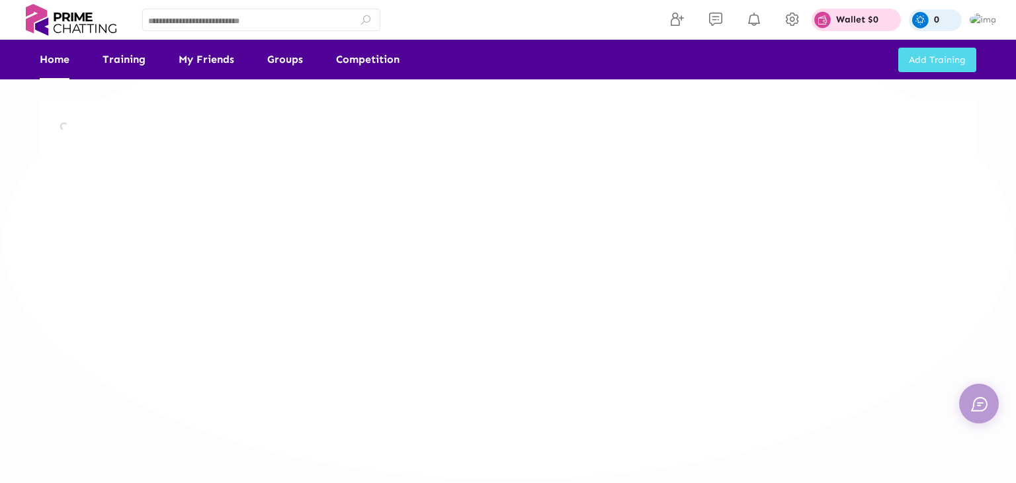  I want to click on a: Training, so click(124, 60).